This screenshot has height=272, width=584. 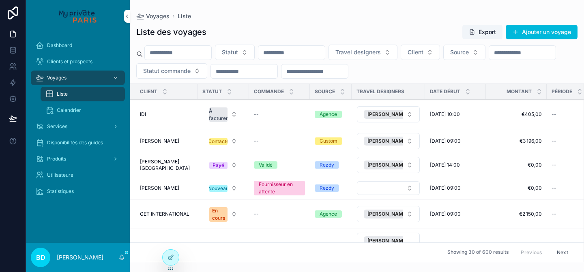 What do you see at coordinates (166, 214) in the screenshot?
I see `a: GET INTERNATIONAL` at bounding box center [166, 214].